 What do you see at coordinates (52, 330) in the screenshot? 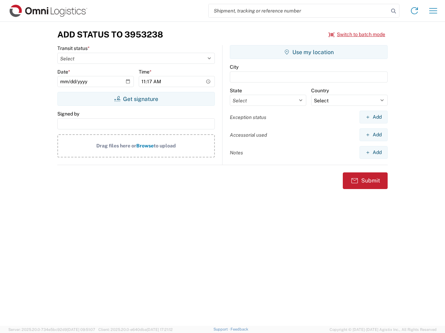
I see `span: Server: 2025.20.0-734e5bc92d9` at bounding box center [52, 330].